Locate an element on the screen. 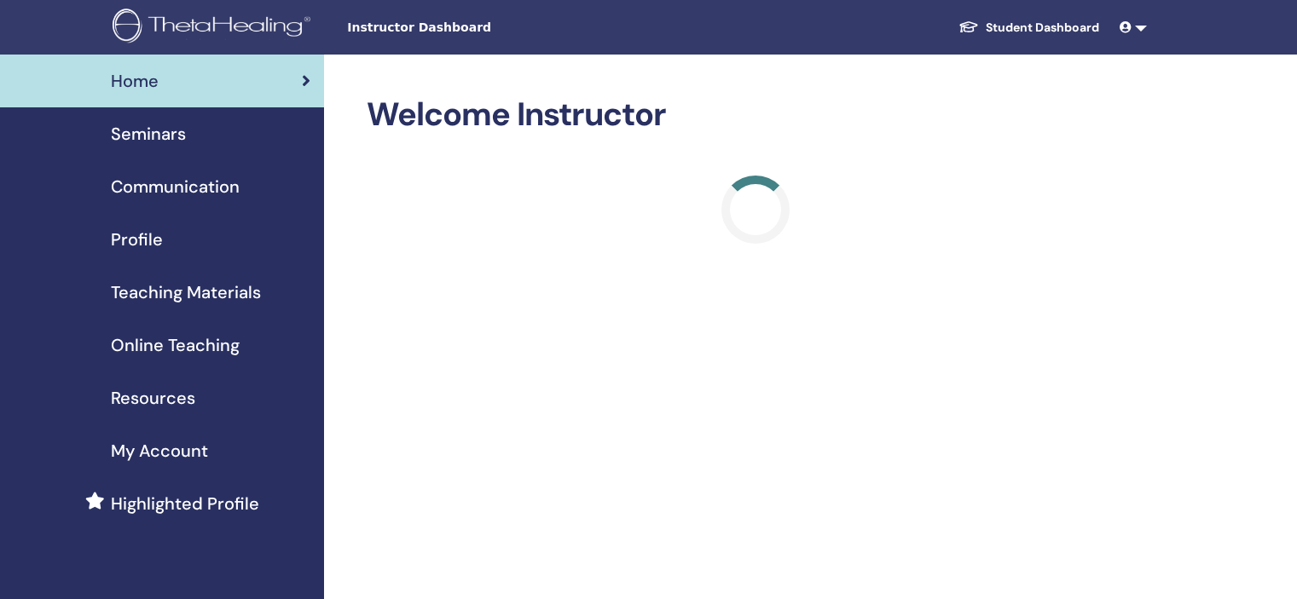 The image size is (1297, 599). h2: Welcome Instructor is located at coordinates (755, 115).